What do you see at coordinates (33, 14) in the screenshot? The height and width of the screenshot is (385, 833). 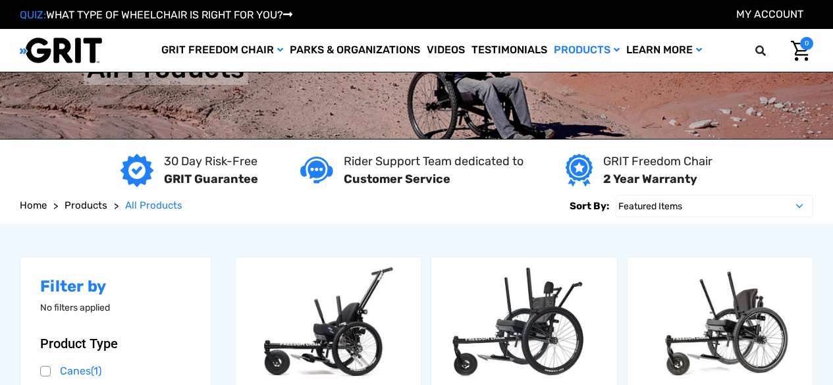 I see `span: QUIZ:` at bounding box center [33, 14].